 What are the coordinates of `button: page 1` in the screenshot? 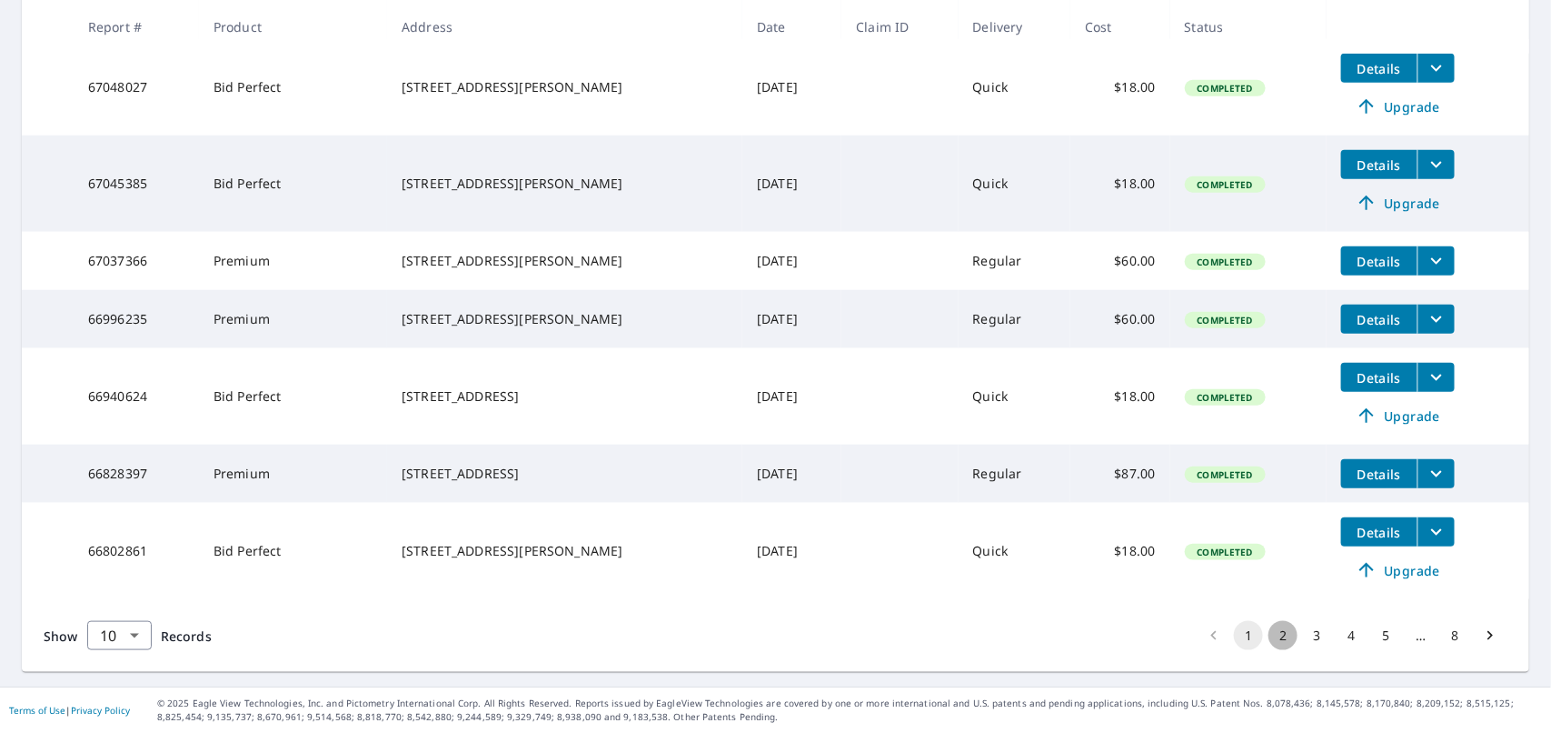 It's located at (1249, 635).